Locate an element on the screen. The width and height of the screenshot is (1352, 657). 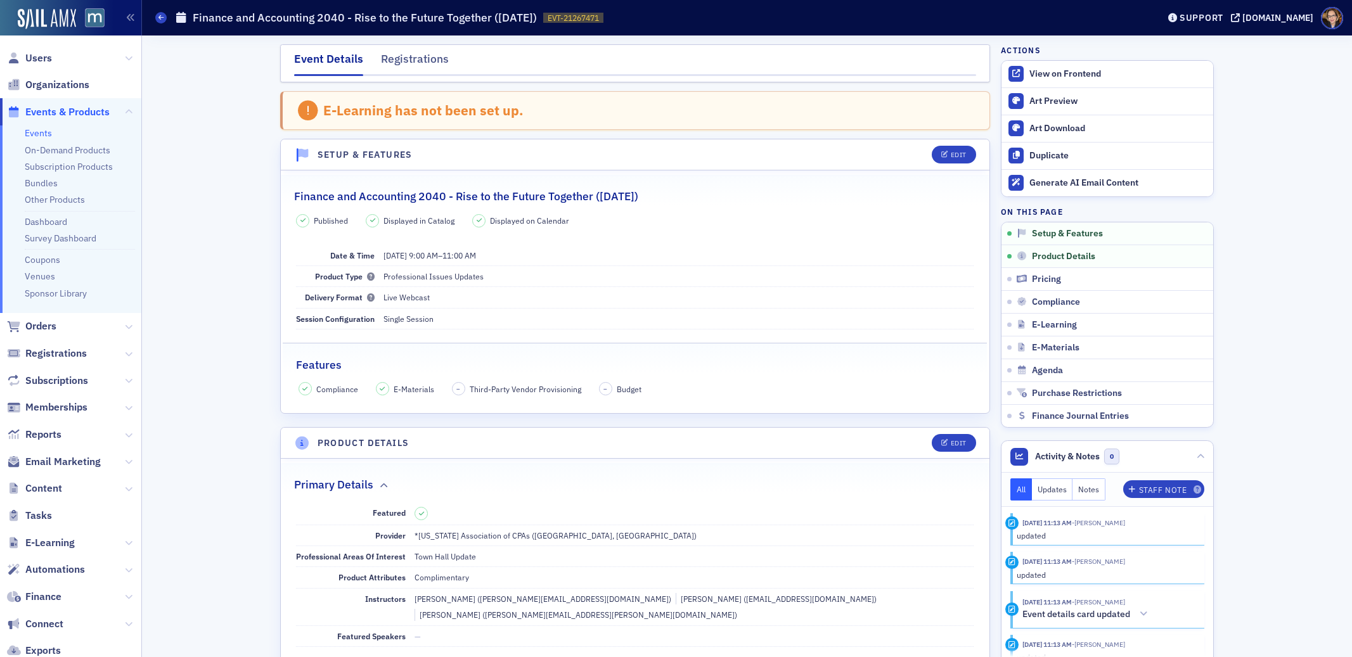
a: Subscription Products is located at coordinates (68, 167).